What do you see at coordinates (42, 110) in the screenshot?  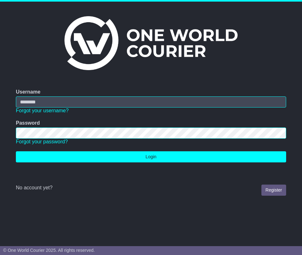 I see `a: Forgot your username?` at bounding box center [42, 110].